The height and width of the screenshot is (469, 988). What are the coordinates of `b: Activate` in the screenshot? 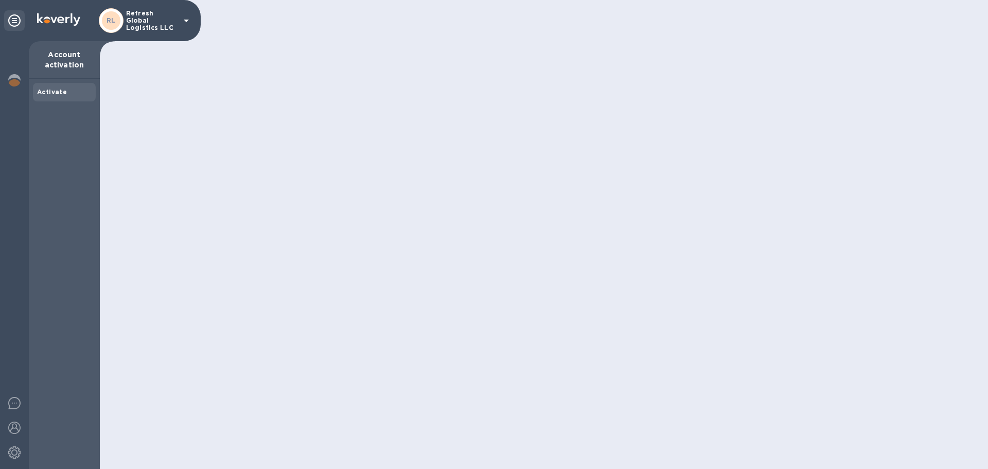 It's located at (52, 92).